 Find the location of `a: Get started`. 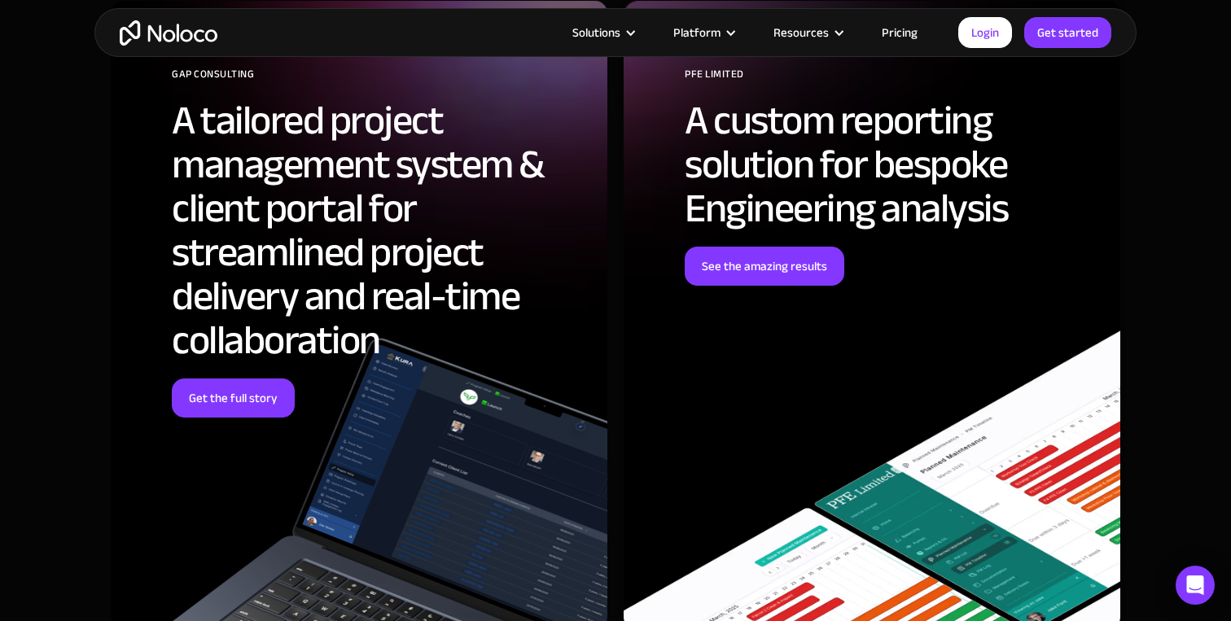

a: Get started is located at coordinates (1067, 33).